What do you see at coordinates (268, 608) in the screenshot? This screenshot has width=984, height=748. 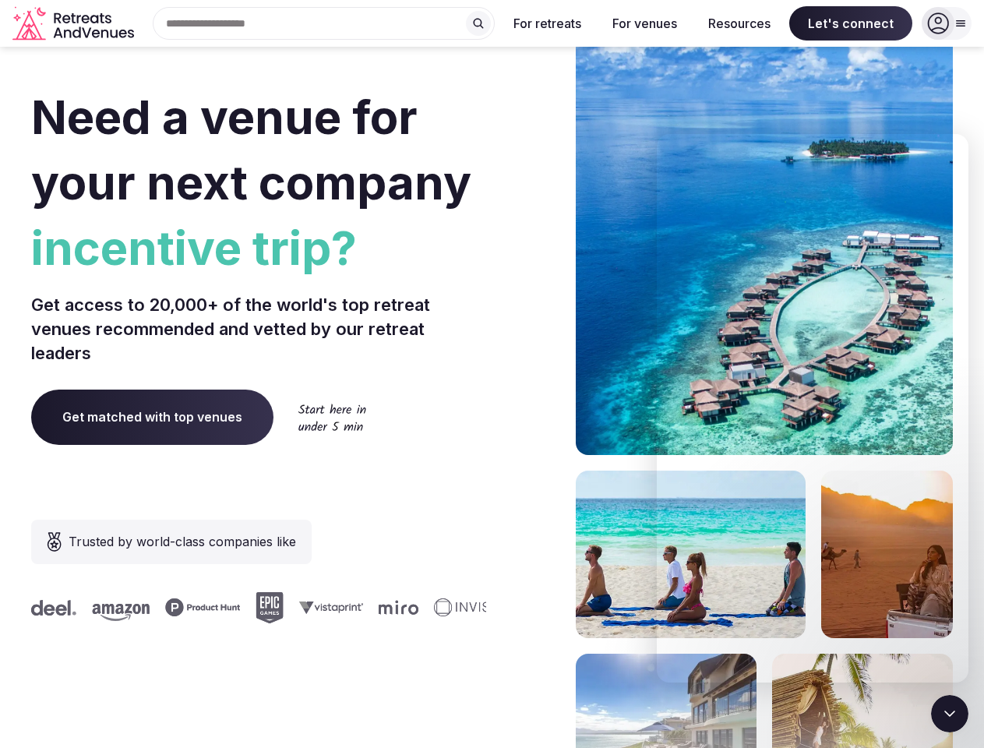 I see `svg: Epic Games company logo` at bounding box center [268, 608].